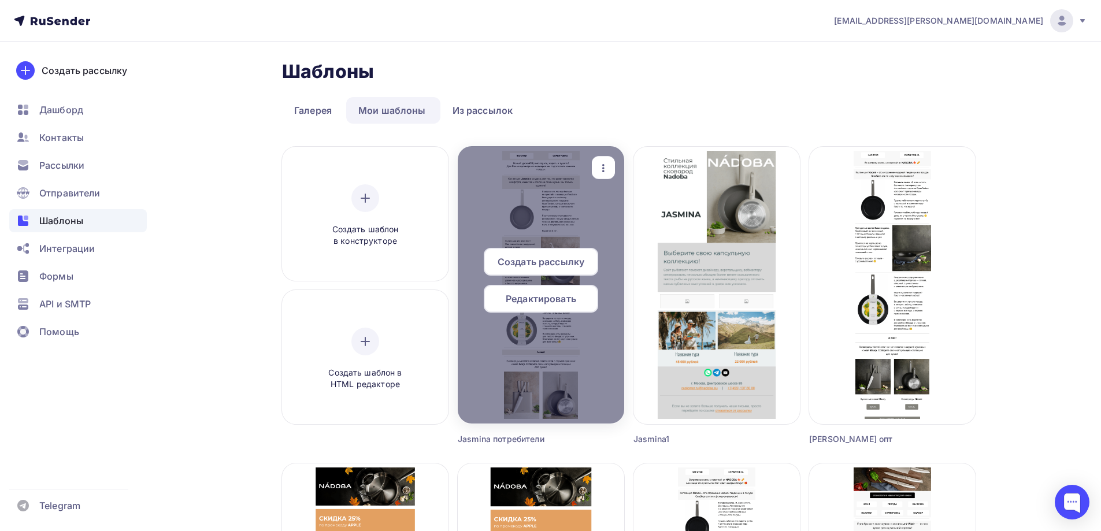  I want to click on span: Telegram, so click(60, 506).